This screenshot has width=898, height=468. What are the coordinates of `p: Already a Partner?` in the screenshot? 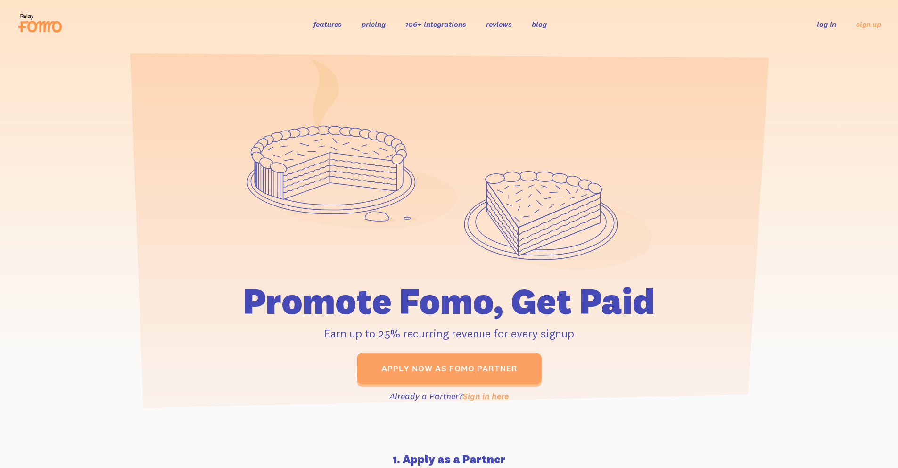 It's located at (449, 396).